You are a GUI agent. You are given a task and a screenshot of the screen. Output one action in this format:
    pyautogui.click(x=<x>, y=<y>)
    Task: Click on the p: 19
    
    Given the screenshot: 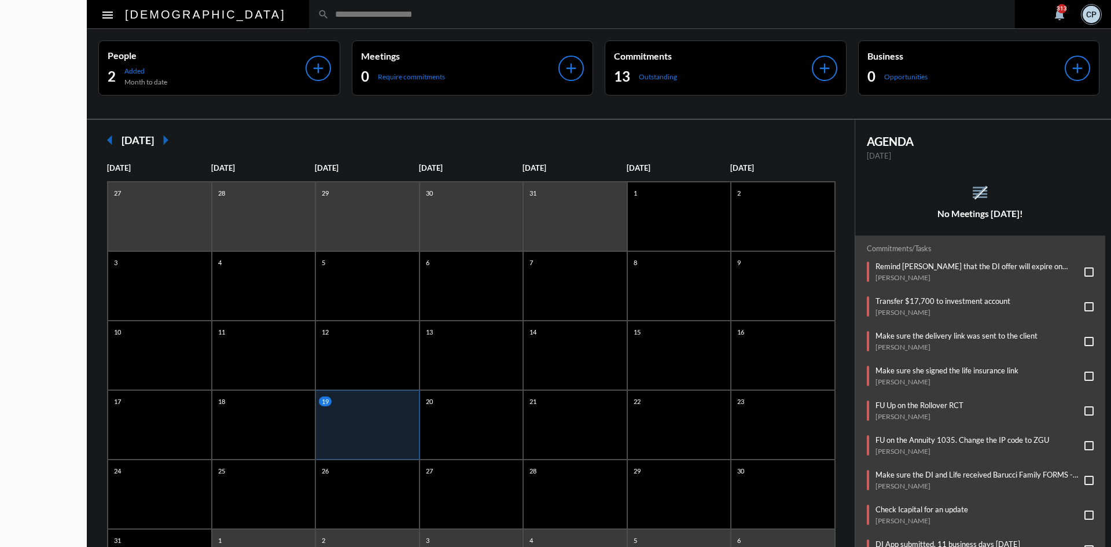 What is the action you would take?
    pyautogui.click(x=325, y=401)
    